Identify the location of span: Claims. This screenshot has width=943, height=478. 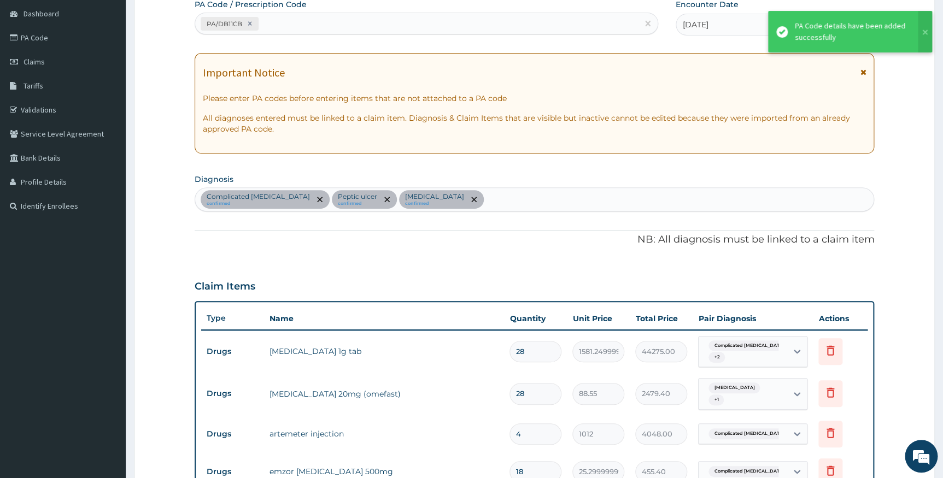
(34, 62).